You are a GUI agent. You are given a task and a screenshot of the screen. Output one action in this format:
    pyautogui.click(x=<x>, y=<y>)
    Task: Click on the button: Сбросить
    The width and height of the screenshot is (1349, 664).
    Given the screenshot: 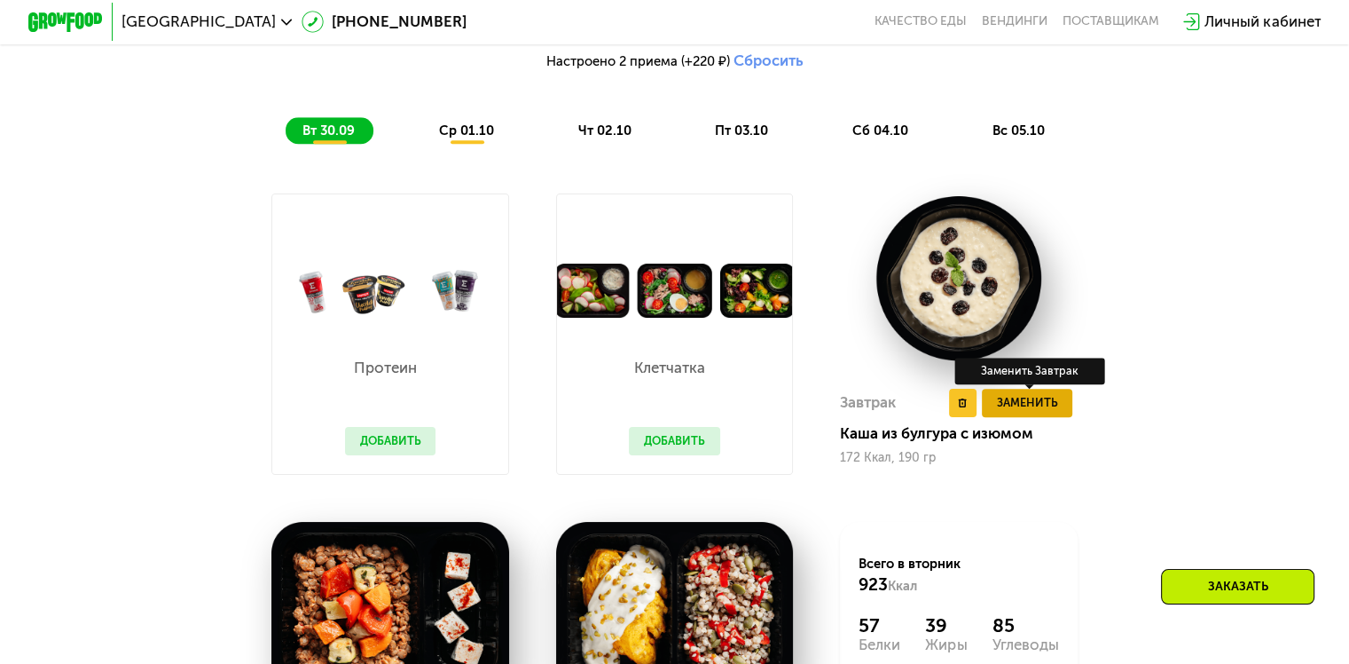 What is the action you would take?
    pyautogui.click(x=767, y=60)
    